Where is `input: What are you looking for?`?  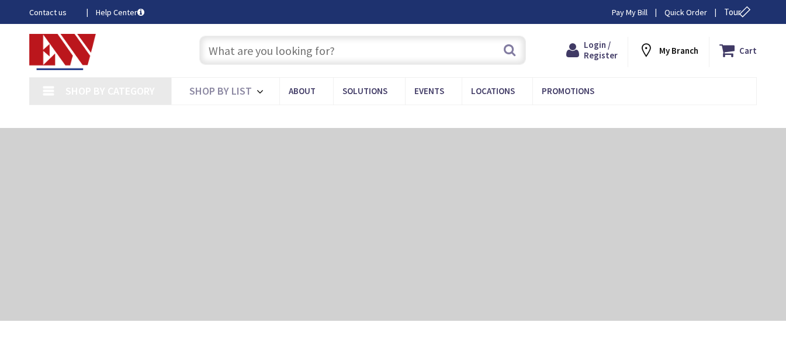
input: What are you looking for? is located at coordinates (362, 50).